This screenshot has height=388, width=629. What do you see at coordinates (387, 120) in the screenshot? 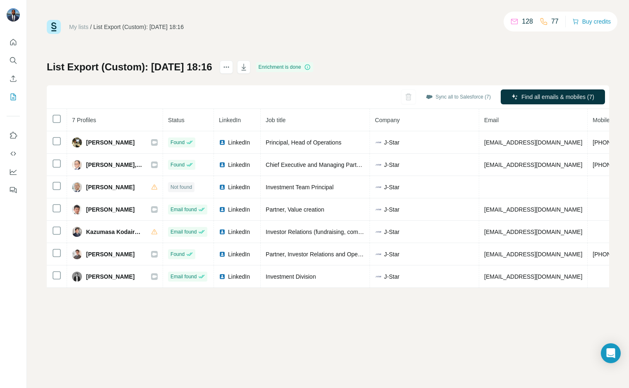
I see `span: Company` at bounding box center [387, 120].